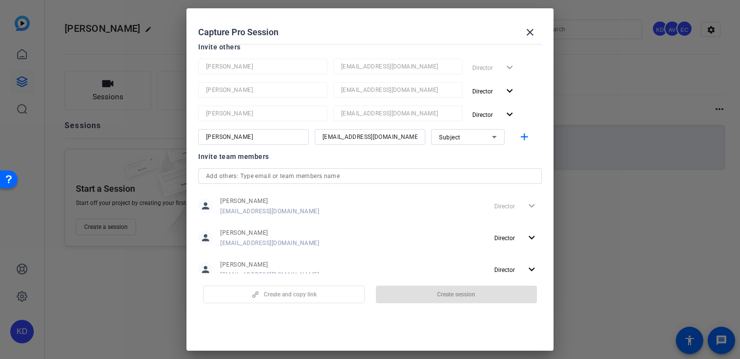 This screenshot has height=359, width=740. I want to click on span: Subject, so click(450, 138).